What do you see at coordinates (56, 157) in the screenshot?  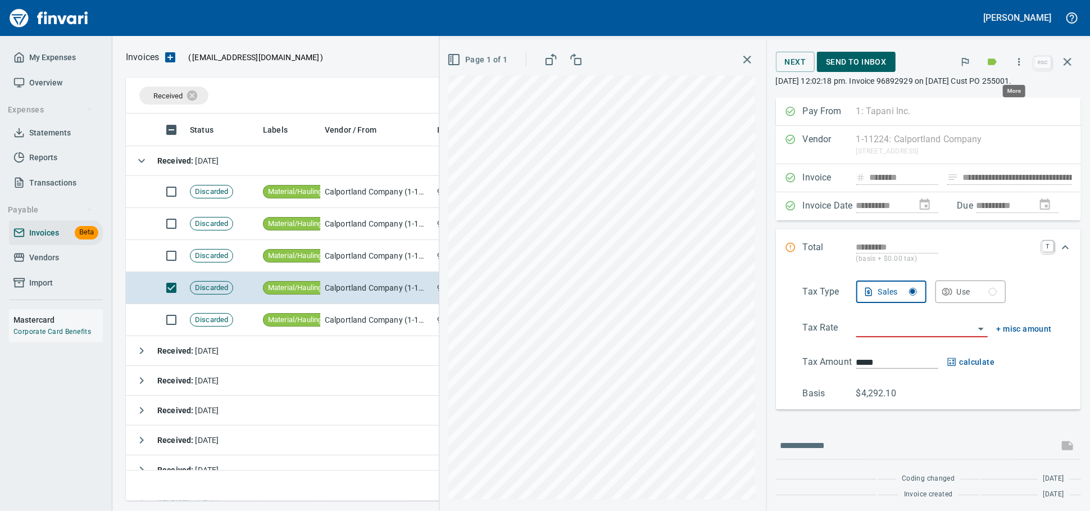 I see `a: Reports` at bounding box center [56, 157].